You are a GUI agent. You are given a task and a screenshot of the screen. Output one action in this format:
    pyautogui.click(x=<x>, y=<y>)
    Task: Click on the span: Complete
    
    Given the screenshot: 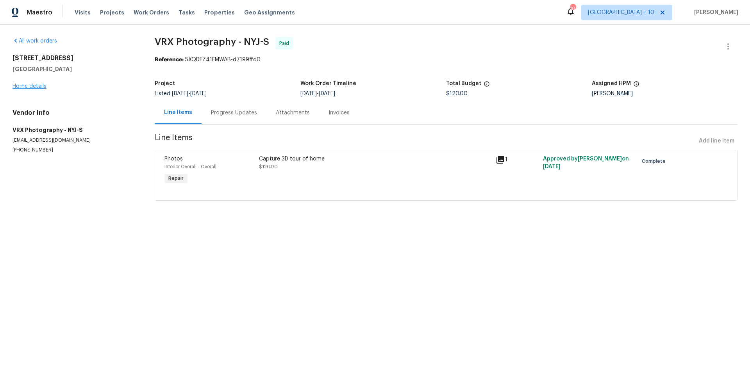 What is the action you would take?
    pyautogui.click(x=655, y=161)
    